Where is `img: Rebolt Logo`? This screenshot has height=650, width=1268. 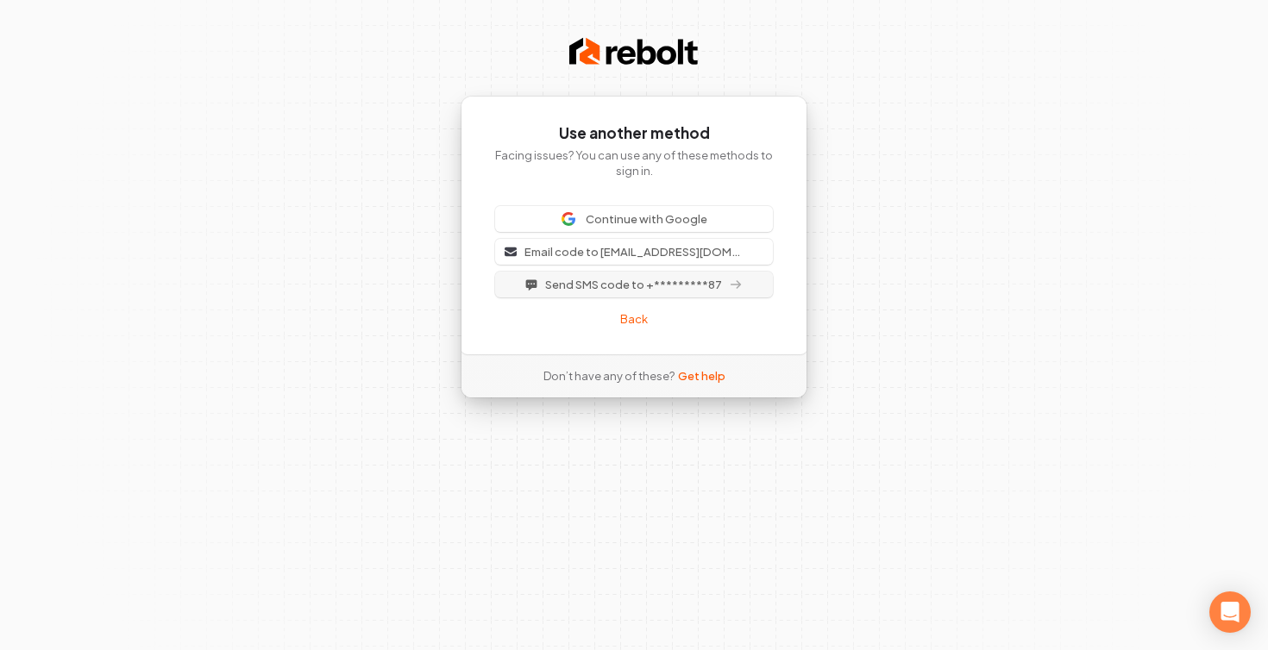
img: Rebolt Logo is located at coordinates (634, 52).